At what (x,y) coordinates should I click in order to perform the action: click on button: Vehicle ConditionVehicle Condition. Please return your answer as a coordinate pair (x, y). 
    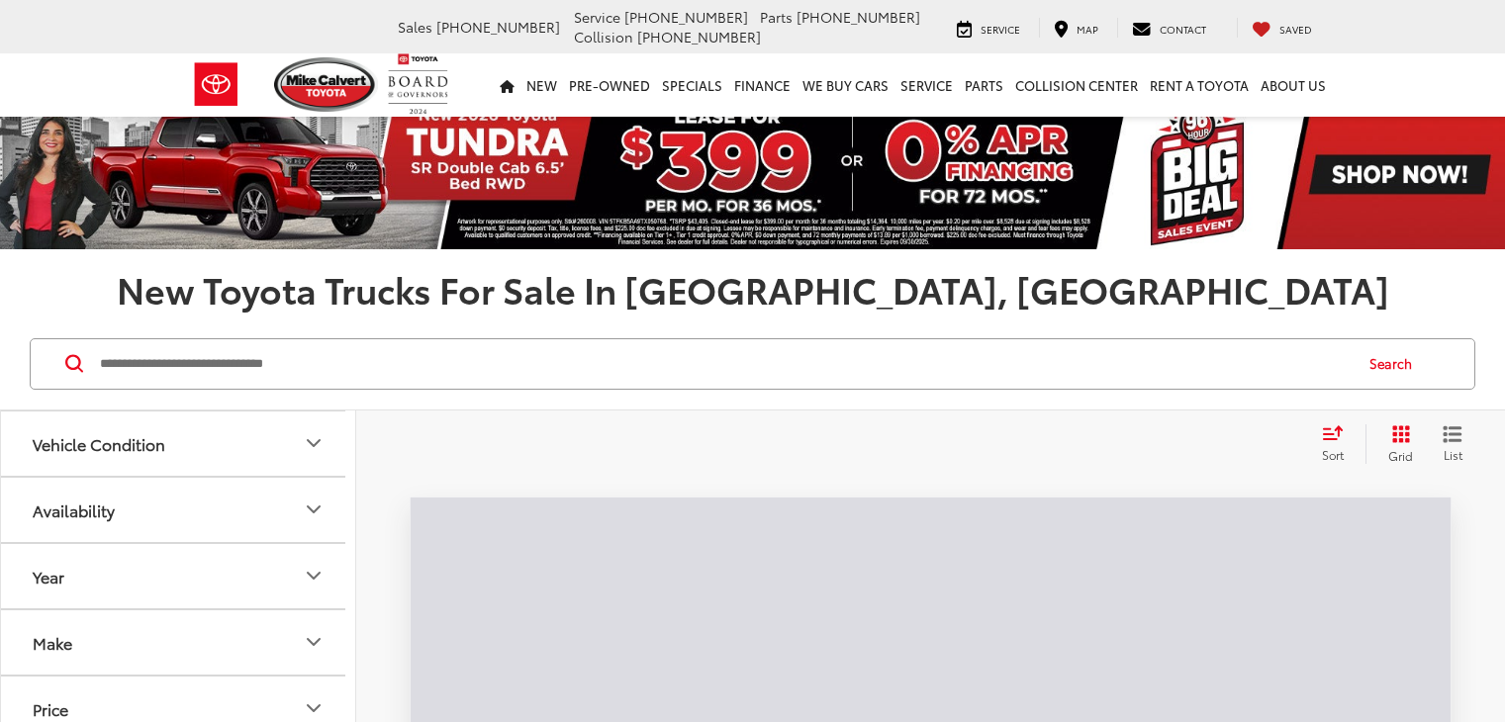
    Looking at the image, I should click on (179, 443).